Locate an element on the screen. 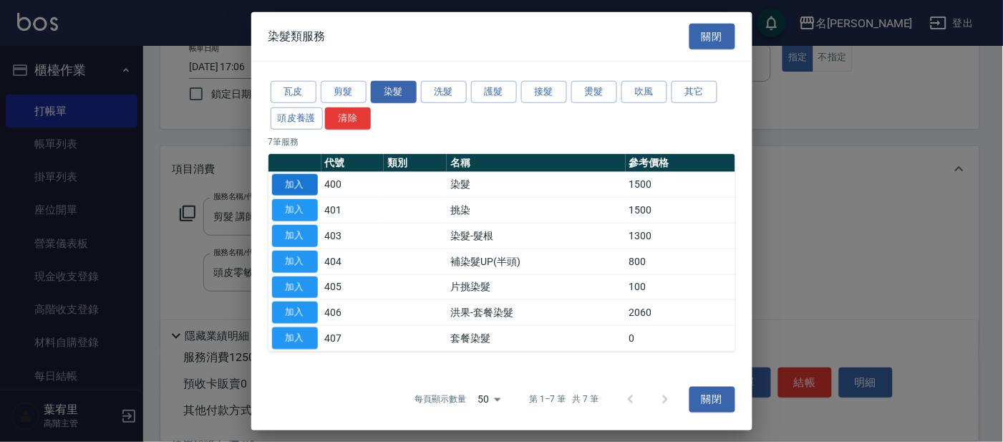  p: 第 1–7 筆 共 7 筆 is located at coordinates (564, 400).